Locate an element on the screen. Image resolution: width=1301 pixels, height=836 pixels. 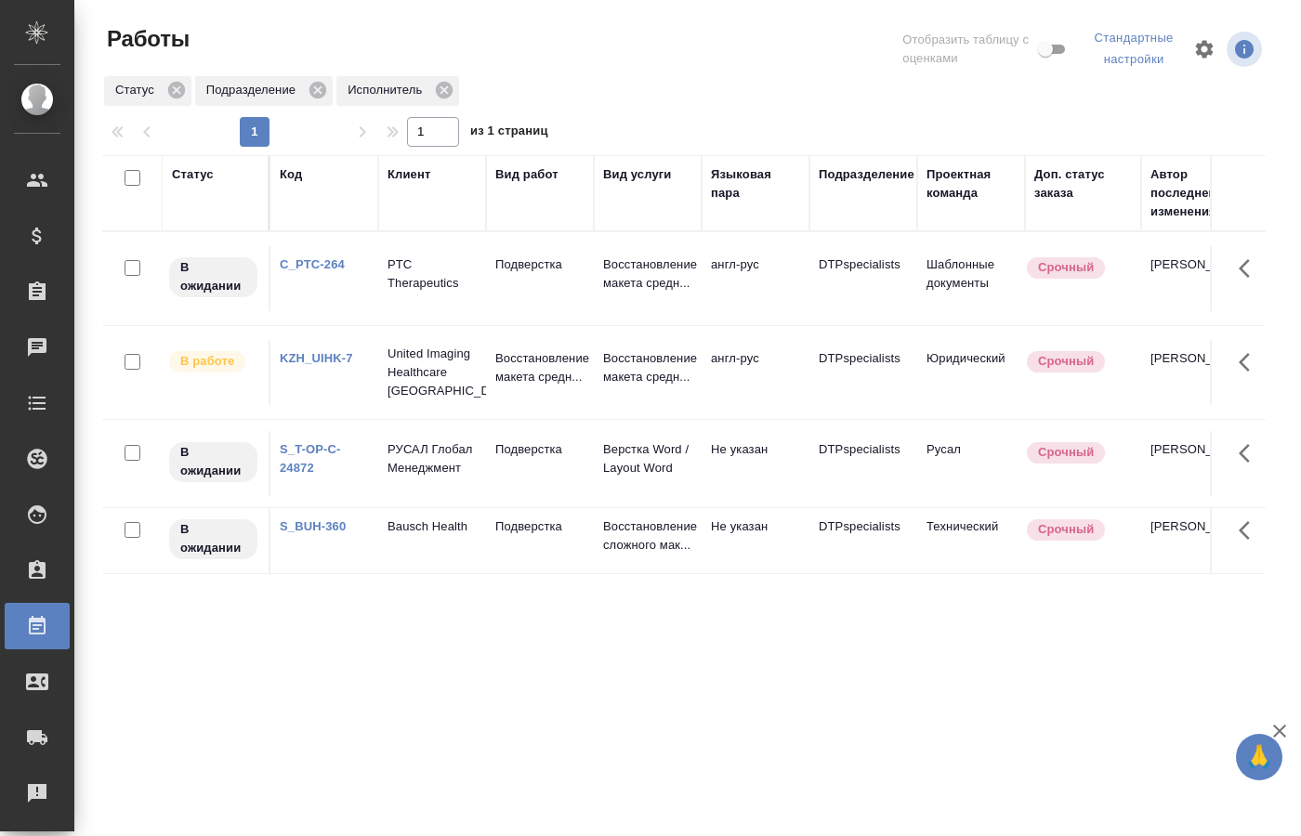
a: KZH_UIHK-7 is located at coordinates (316, 358).